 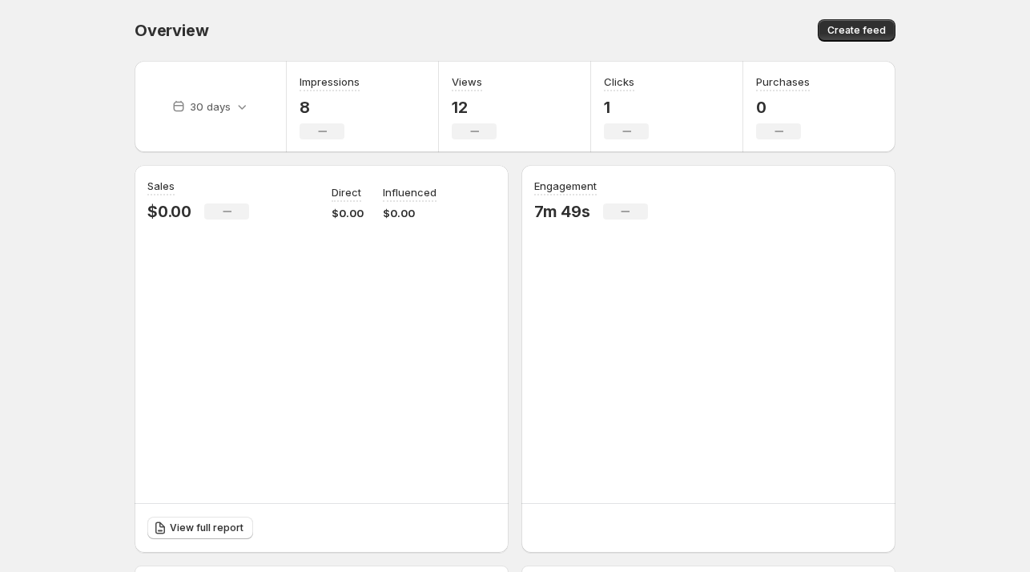 I want to click on p: Influenced, so click(x=409, y=192).